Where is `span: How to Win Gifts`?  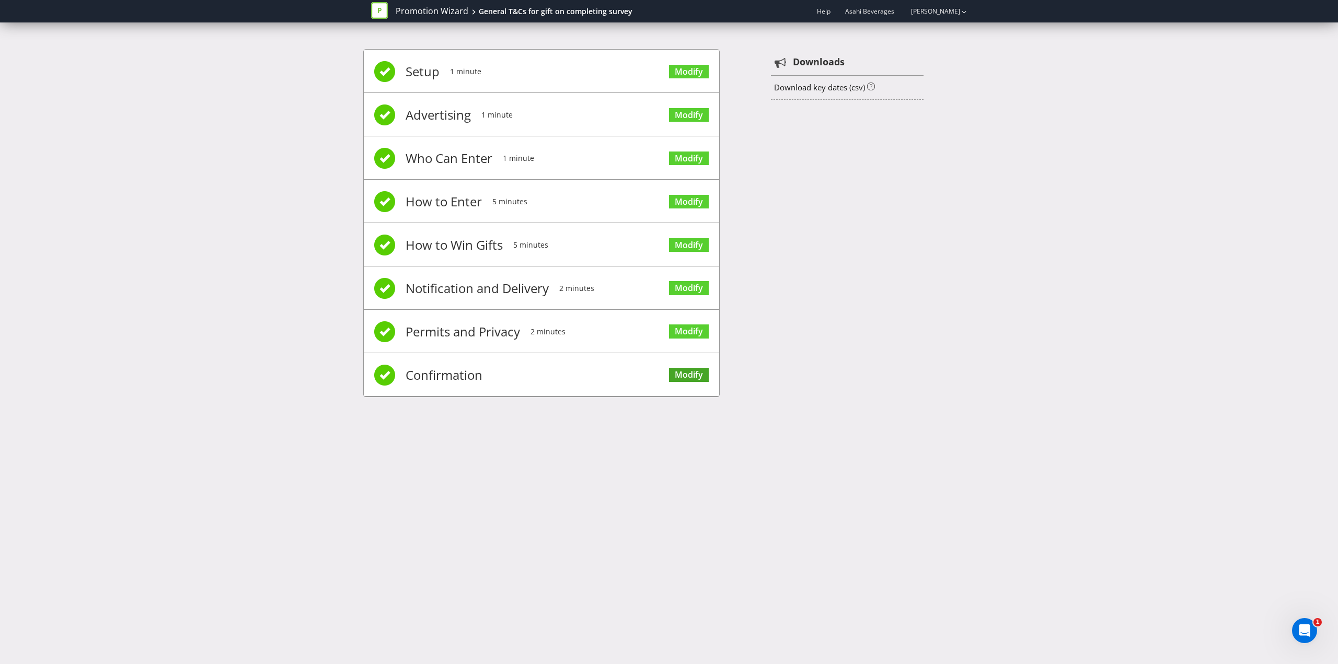 span: How to Win Gifts is located at coordinates (454, 245).